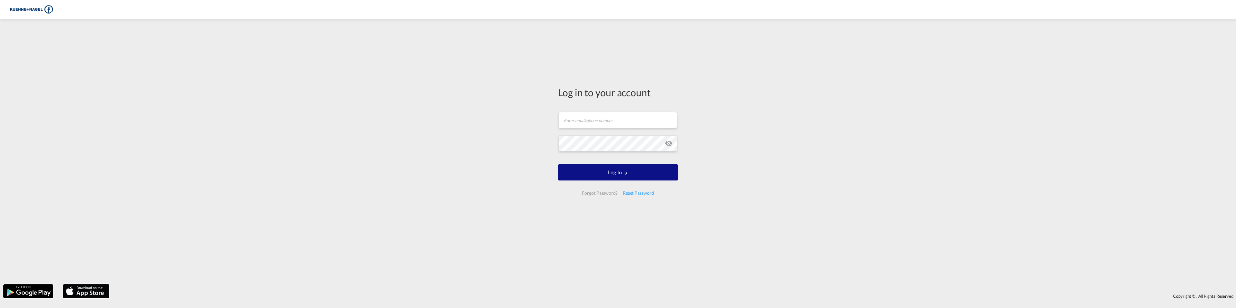 This screenshot has width=1236, height=308. I want to click on md-icon: icon-eye-off, so click(669, 143).